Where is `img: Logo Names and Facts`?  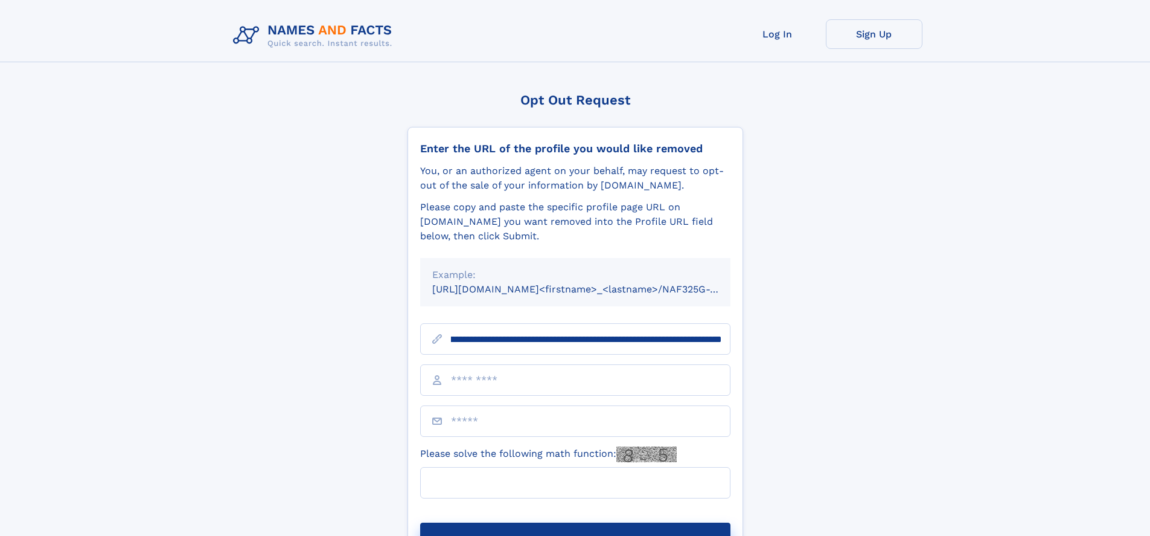 img: Logo Names and Facts is located at coordinates (315, 36).